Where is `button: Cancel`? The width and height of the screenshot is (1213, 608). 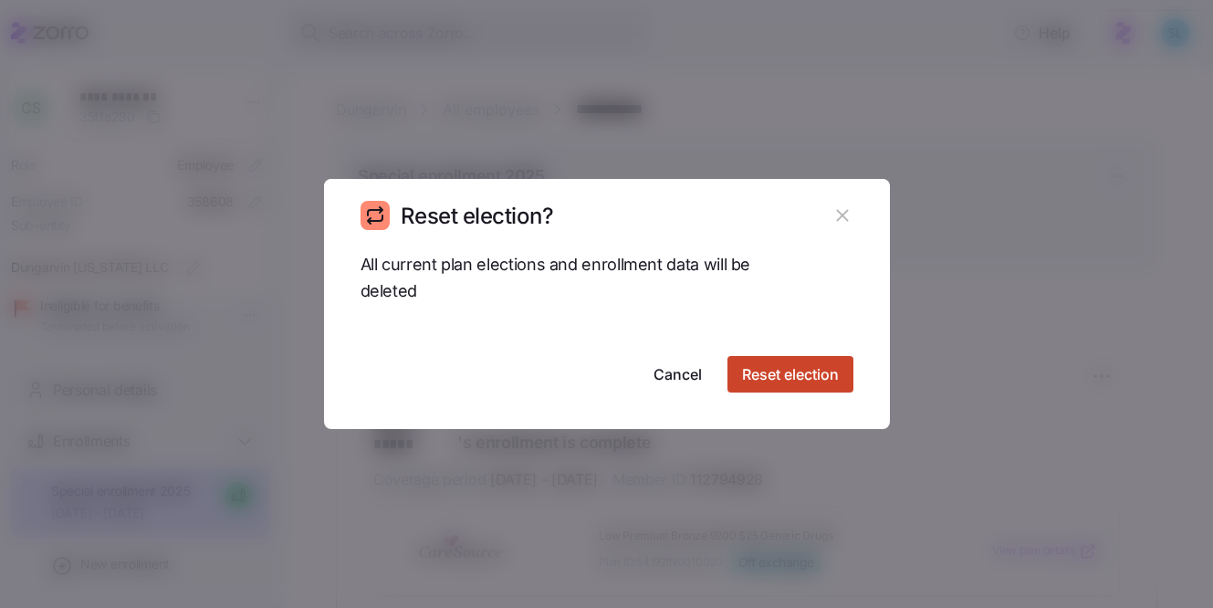 button: Cancel is located at coordinates (677, 374).